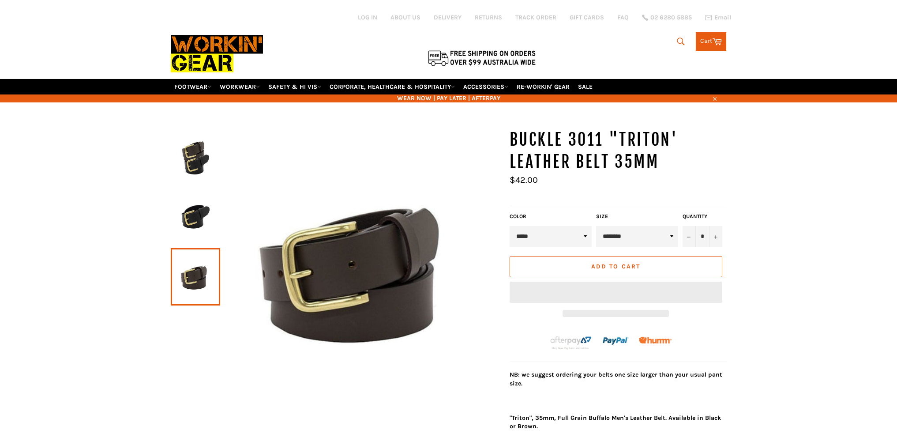 This screenshot has width=897, height=434. I want to click on label: Color, so click(550, 216).